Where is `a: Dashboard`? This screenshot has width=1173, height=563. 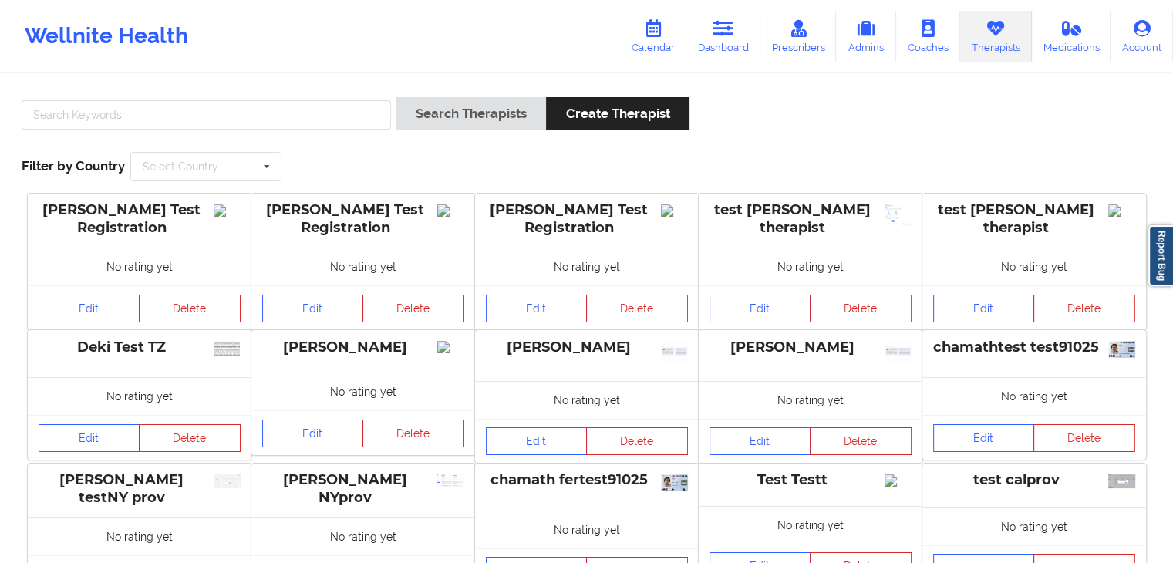
a: Dashboard is located at coordinates (723, 36).